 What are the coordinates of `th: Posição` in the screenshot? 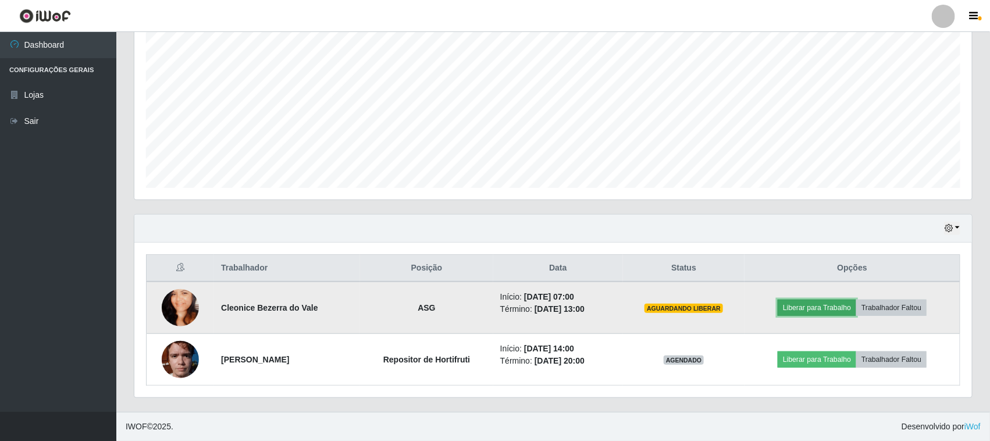 It's located at (426, 268).